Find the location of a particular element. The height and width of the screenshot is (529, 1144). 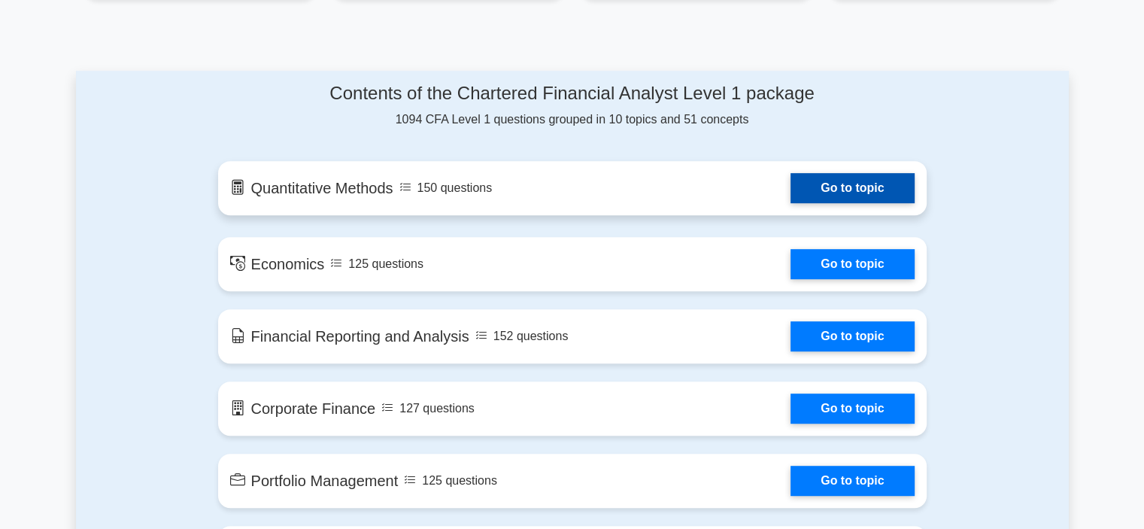

h4: Contents of the Chartered Financial Analyst Level 1 package is located at coordinates (572, 93).